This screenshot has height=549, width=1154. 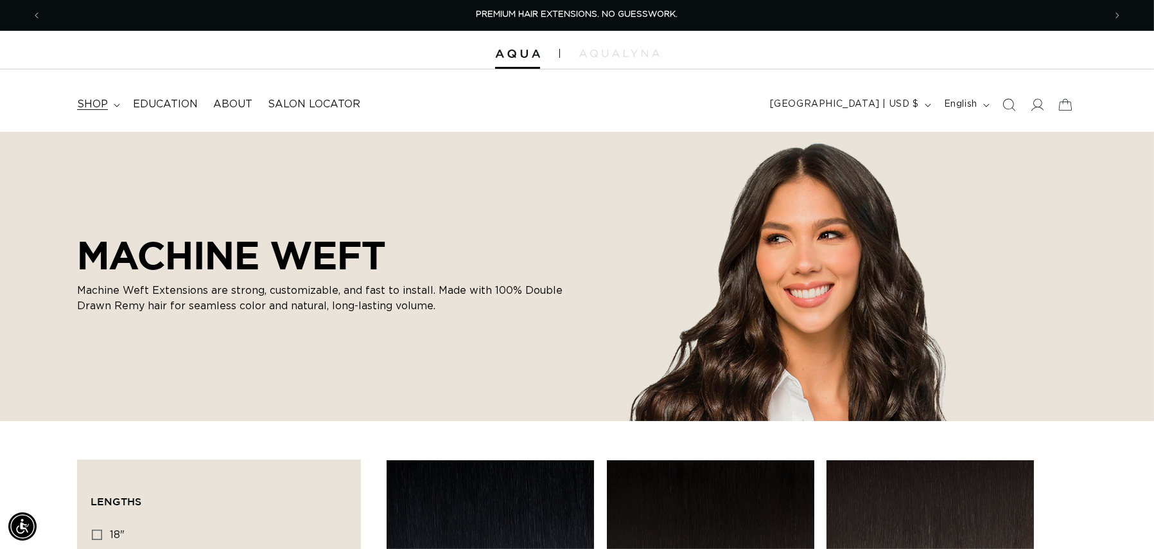 I want to click on a: About, so click(x=233, y=104).